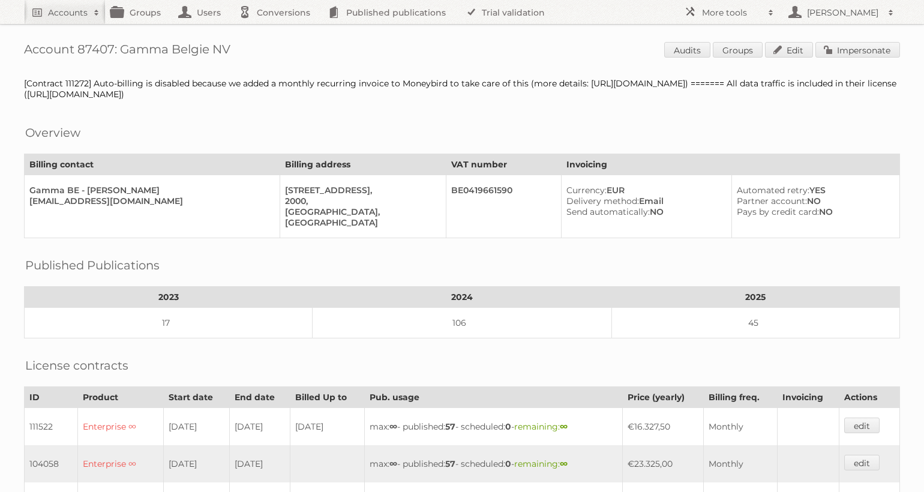  Describe the element at coordinates (662, 464) in the screenshot. I see `td: €23.325,00` at that location.